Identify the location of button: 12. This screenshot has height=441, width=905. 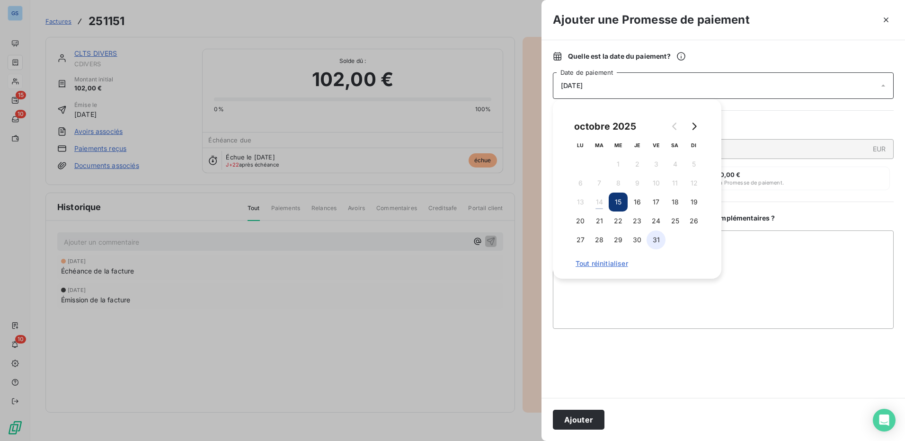
(694, 183).